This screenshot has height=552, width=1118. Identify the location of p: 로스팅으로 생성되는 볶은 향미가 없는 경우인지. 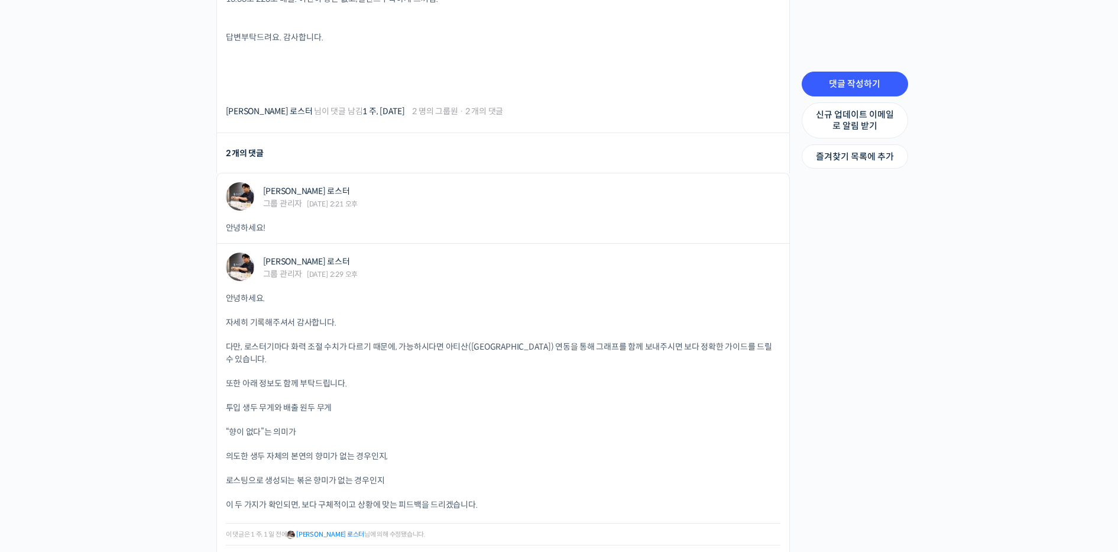
(503, 480).